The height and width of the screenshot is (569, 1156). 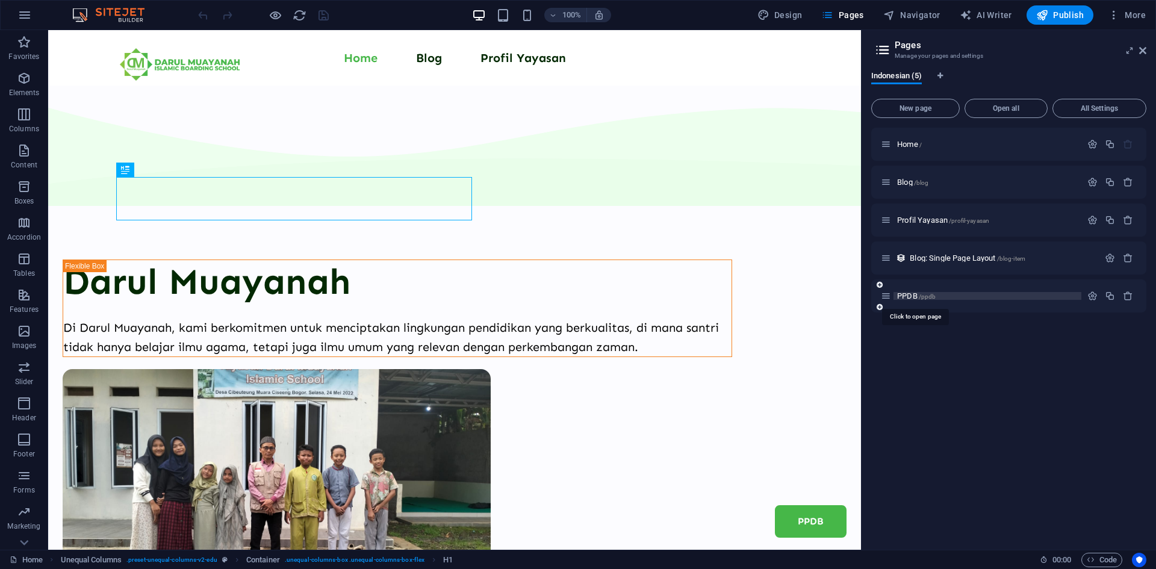 I want to click on p: Content, so click(x=24, y=165).